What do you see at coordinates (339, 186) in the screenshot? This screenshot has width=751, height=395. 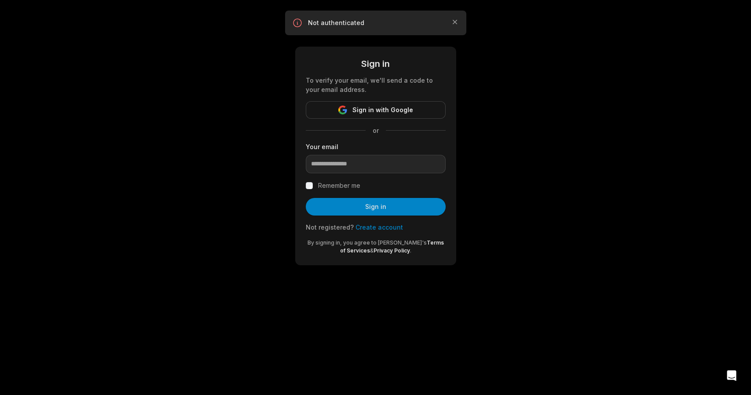 I see `label: Remember me` at bounding box center [339, 186].